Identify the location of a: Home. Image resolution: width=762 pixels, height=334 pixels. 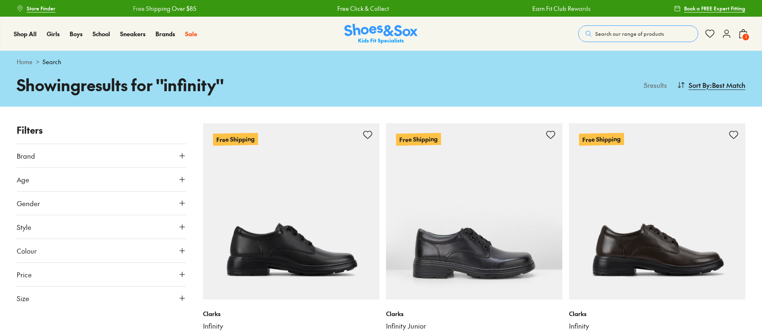
(25, 62).